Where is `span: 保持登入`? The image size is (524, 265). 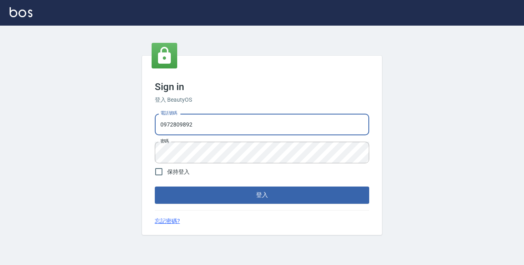 span: 保持登入 is located at coordinates (178, 172).